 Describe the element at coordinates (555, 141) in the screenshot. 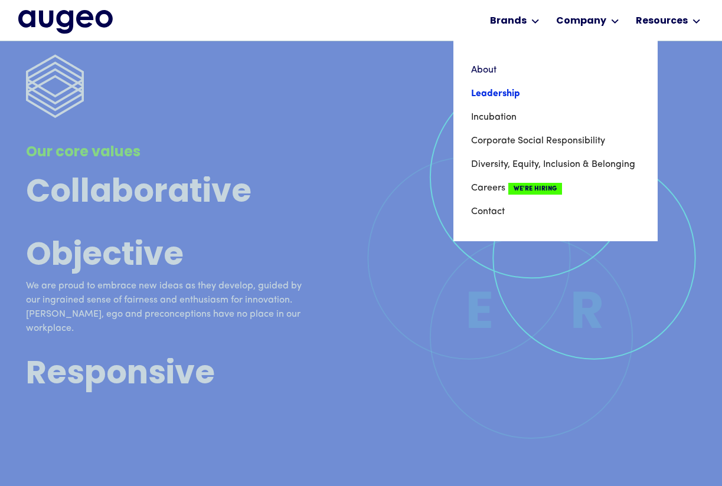

I see `nav: Company` at that location.